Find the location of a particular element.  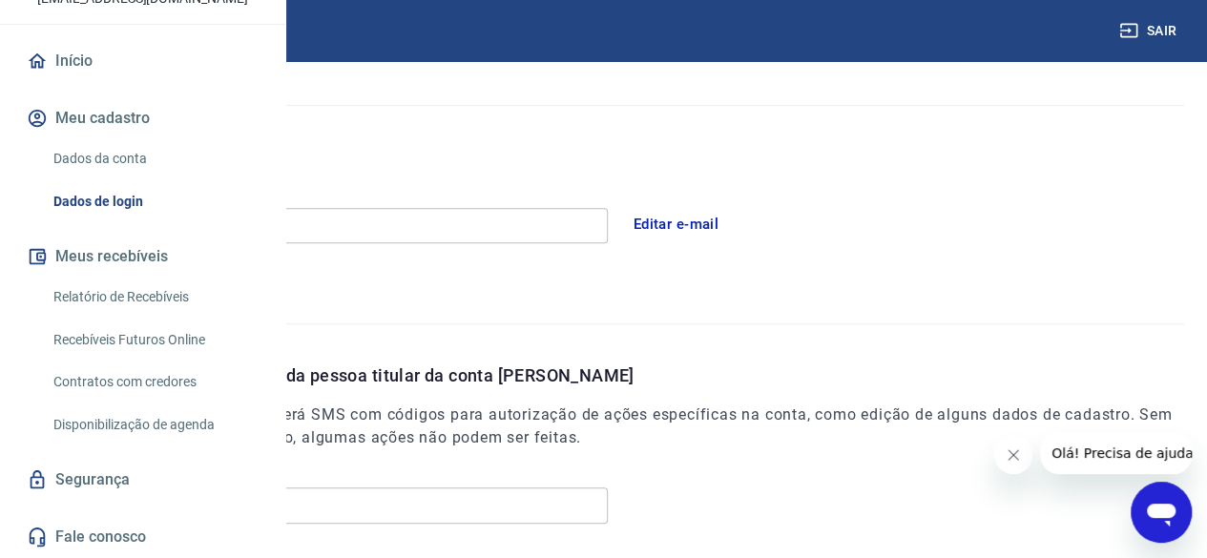

a: Dados de login is located at coordinates (154, 201).